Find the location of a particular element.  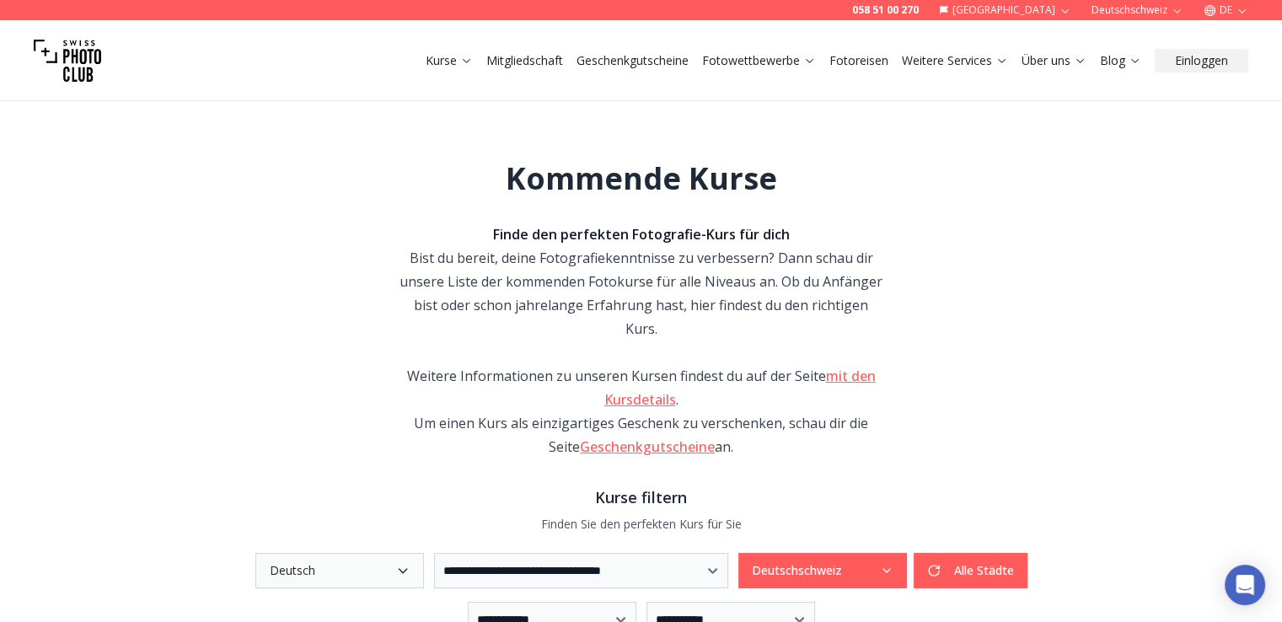

button: Fotoreisen is located at coordinates (859, 61).